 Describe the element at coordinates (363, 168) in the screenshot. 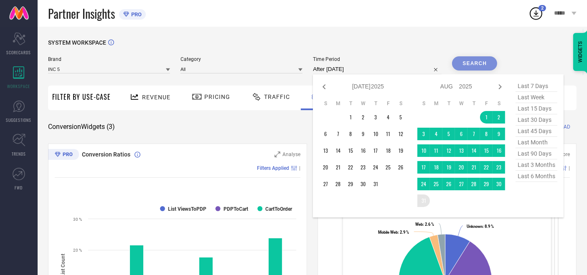

I see `td: Wed Jul 23 2025` at that location.